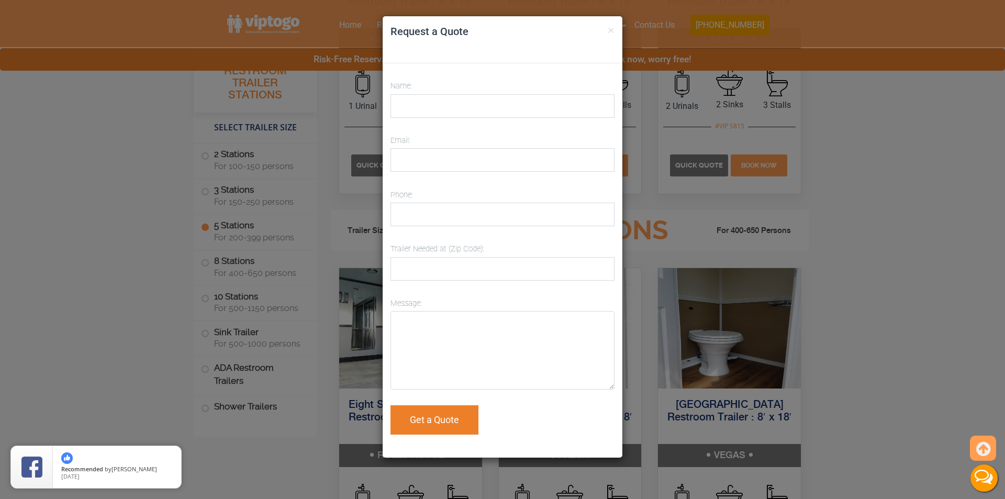 The image size is (1005, 499). What do you see at coordinates (503, 260) in the screenshot?
I see `form: Contact form` at bounding box center [503, 260].